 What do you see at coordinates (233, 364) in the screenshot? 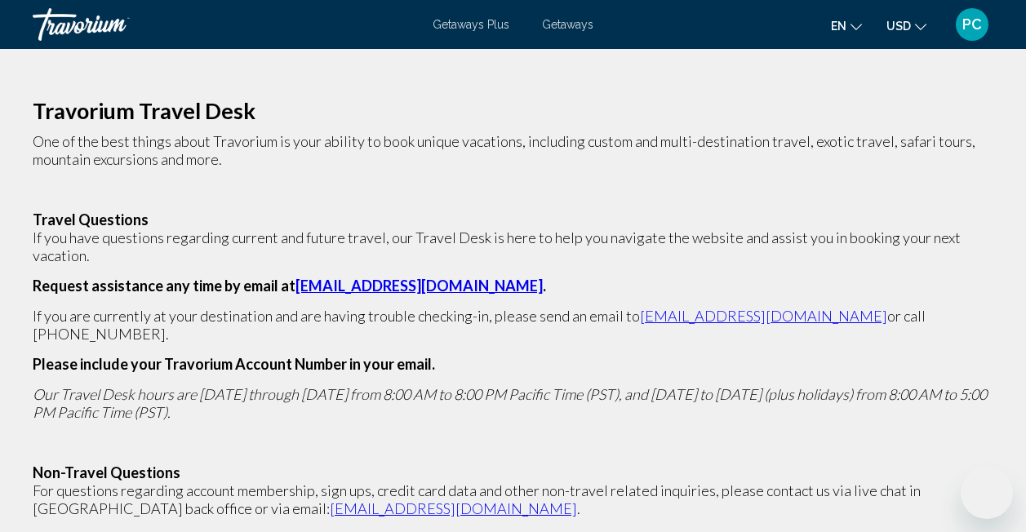
I see `b: Please include your Travorium Account Number in your email.` at bounding box center [233, 364].